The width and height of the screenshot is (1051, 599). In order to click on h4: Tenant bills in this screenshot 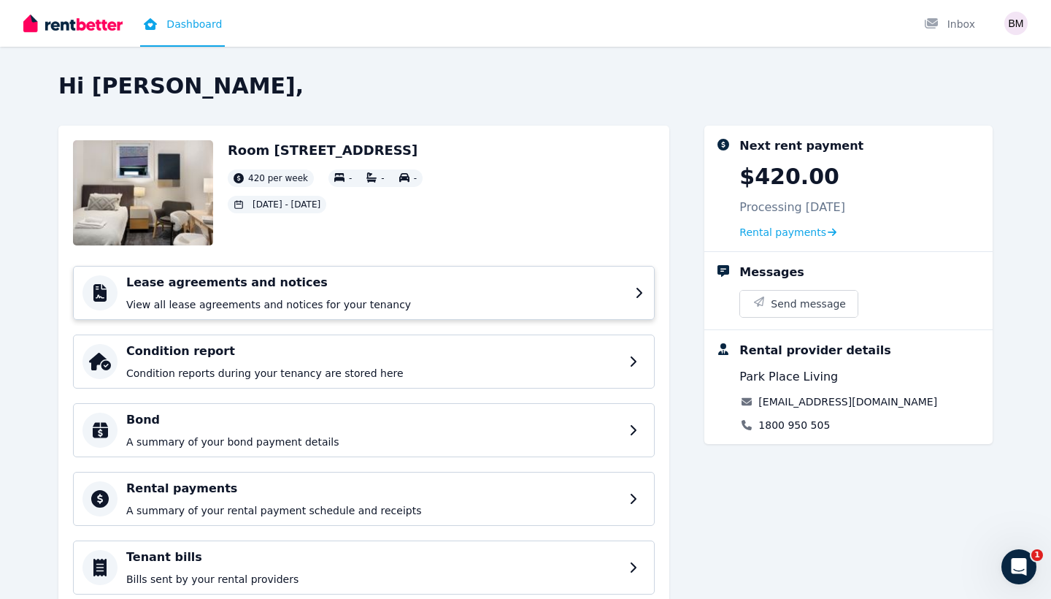, I will do `click(373, 557)`.